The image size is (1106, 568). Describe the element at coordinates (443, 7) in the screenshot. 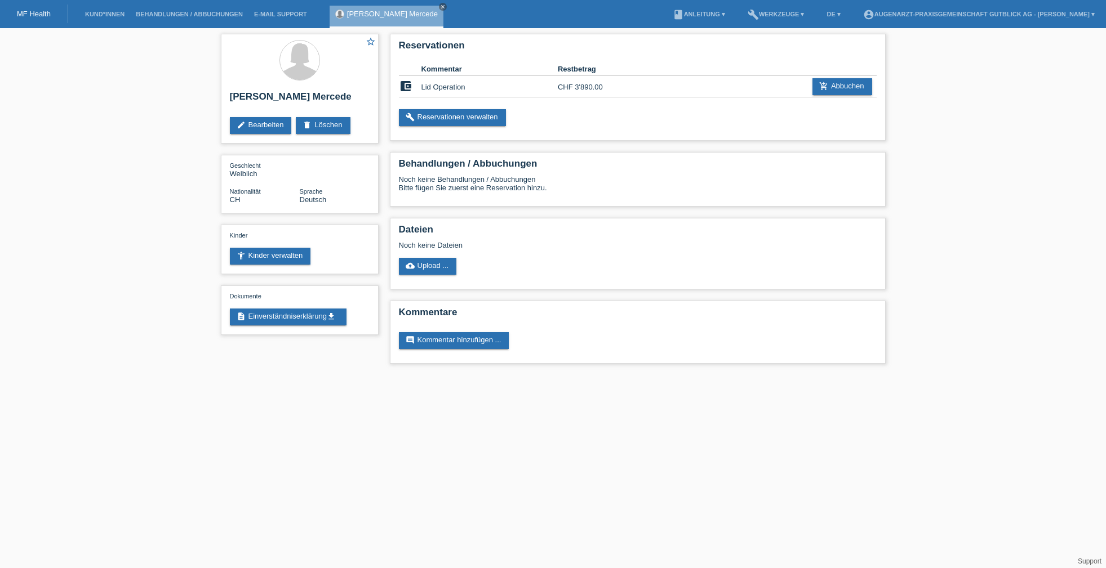

I see `a: close` at that location.